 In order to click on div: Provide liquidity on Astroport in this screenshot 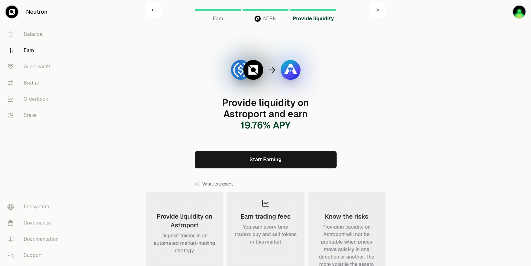, I will do `click(185, 220)`.